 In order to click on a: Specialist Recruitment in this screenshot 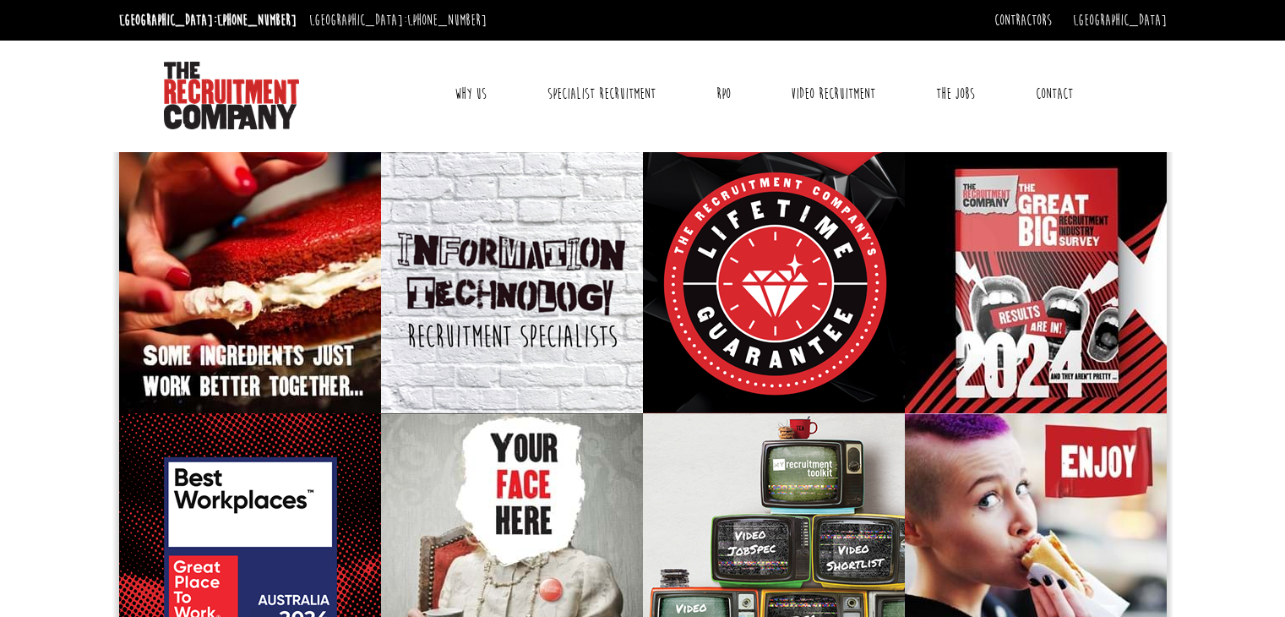, I will do `click(601, 94)`.